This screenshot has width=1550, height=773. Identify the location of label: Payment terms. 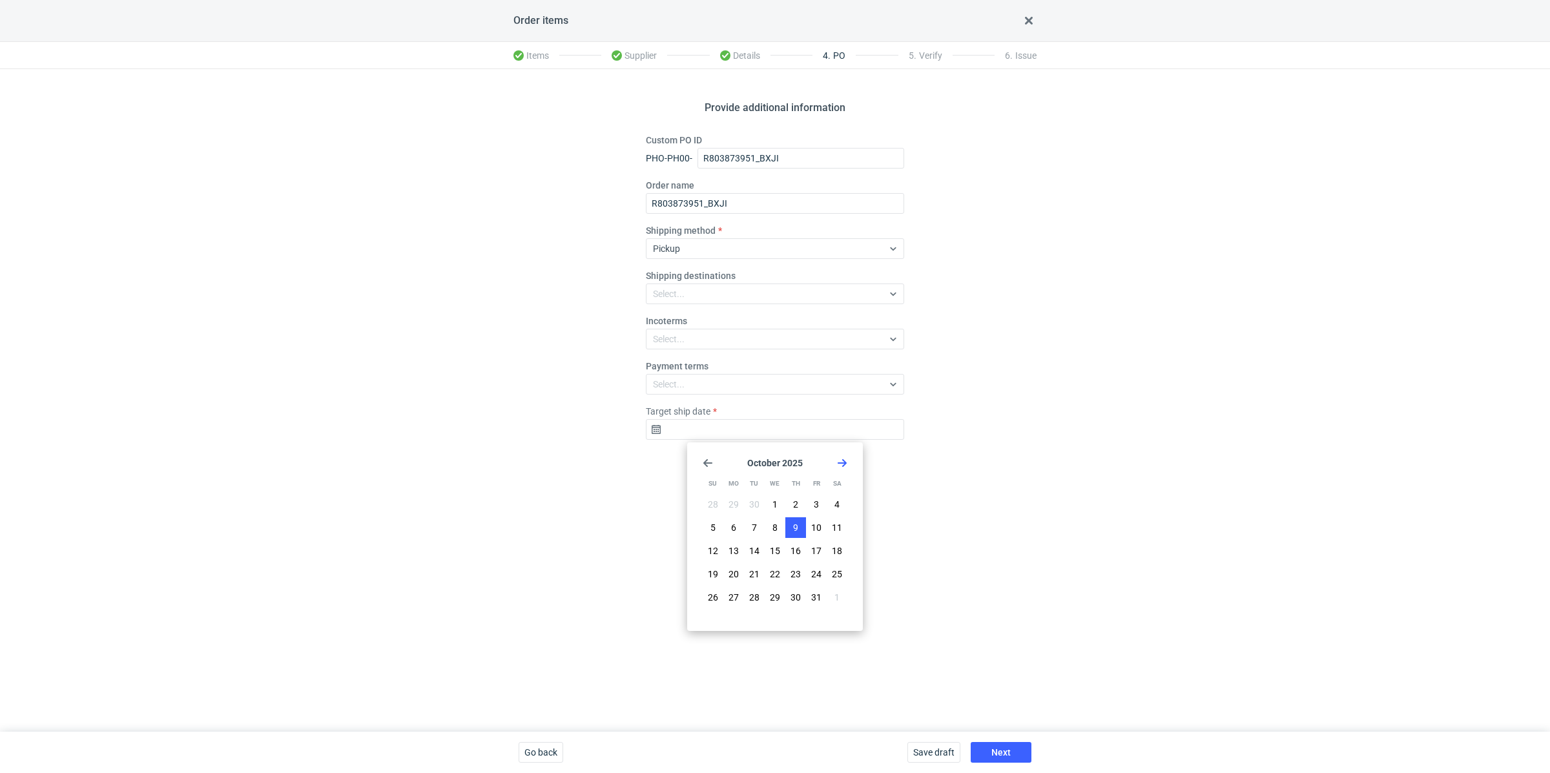
(677, 366).